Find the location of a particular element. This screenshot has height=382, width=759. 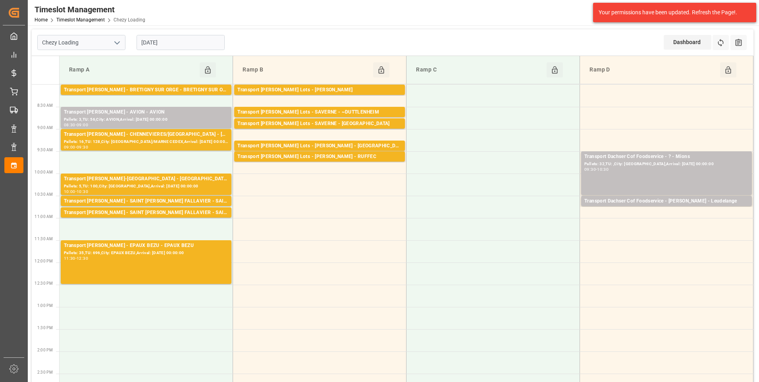

div: 08:30 is located at coordinates (69, 125).